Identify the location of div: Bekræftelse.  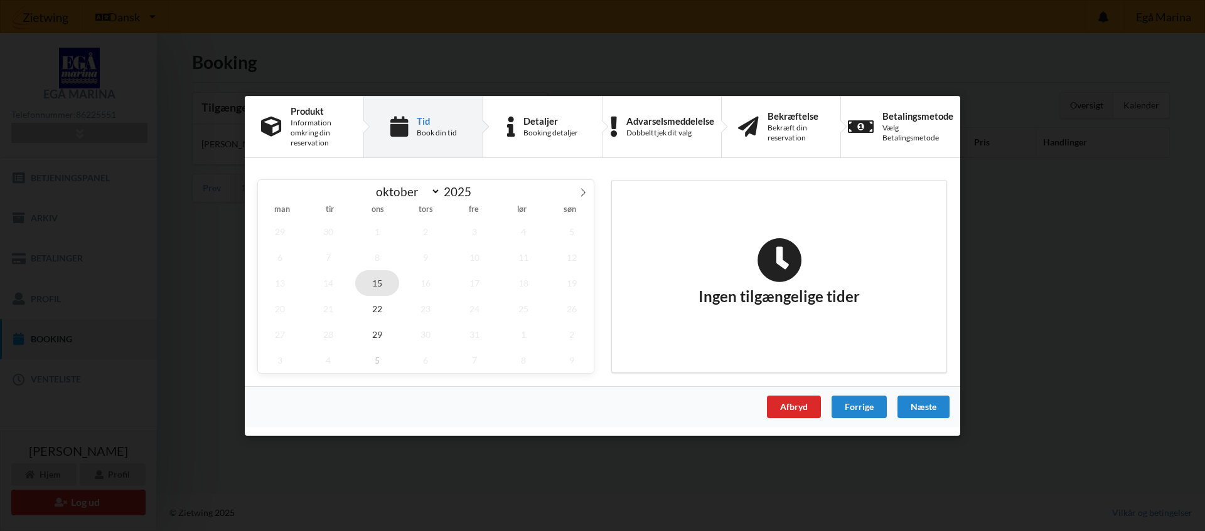
(796, 115).